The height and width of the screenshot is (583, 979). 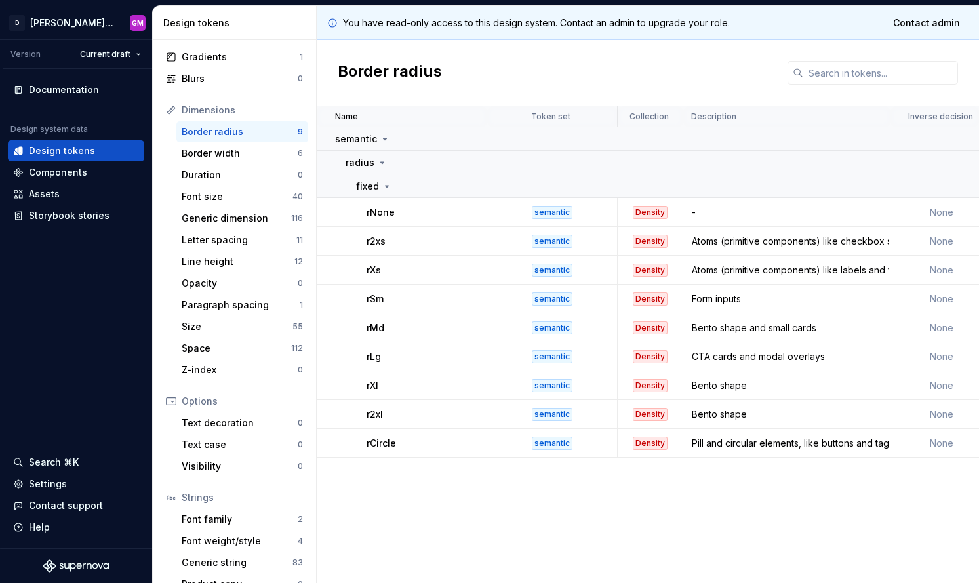 I want to click on button: Search ⌘K, so click(x=76, y=462).